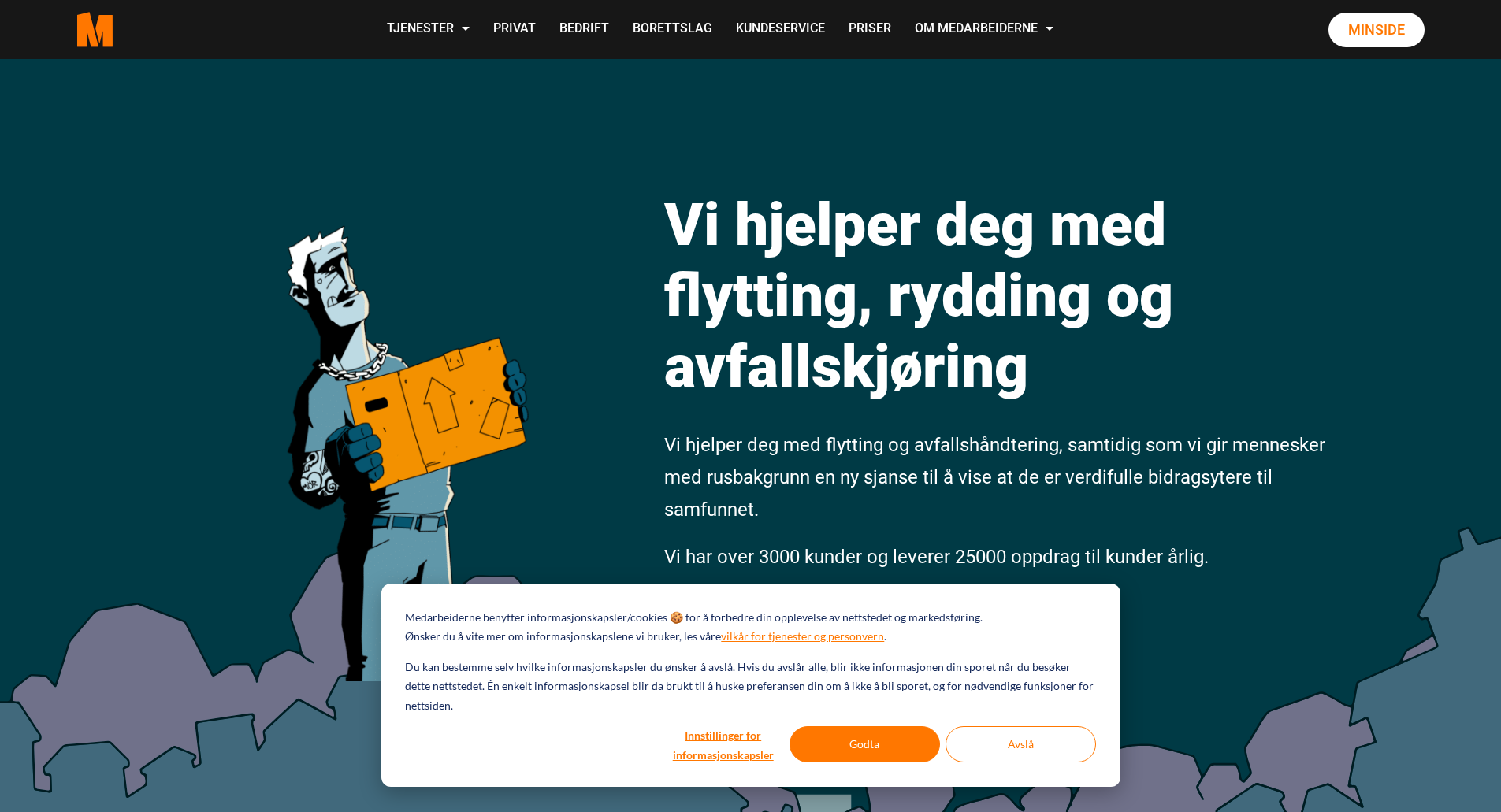 The width and height of the screenshot is (1501, 812). I want to click on button: Avslå, so click(1020, 745).